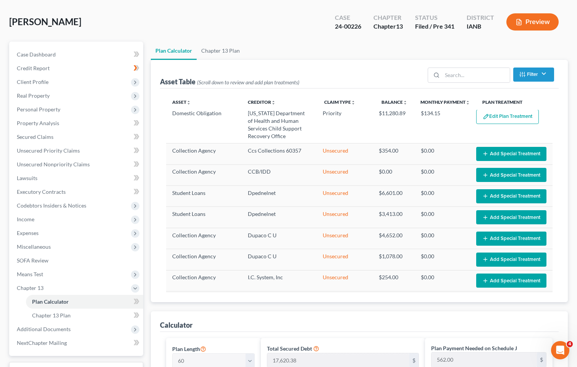  What do you see at coordinates (32, 82) in the screenshot?
I see `span: Client Profile` at bounding box center [32, 82].